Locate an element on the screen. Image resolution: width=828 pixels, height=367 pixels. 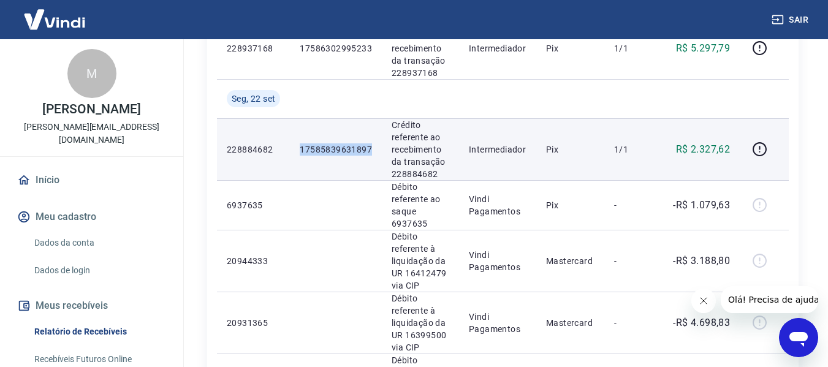
p: -R$ 1.079,63 is located at coordinates (701, 205).